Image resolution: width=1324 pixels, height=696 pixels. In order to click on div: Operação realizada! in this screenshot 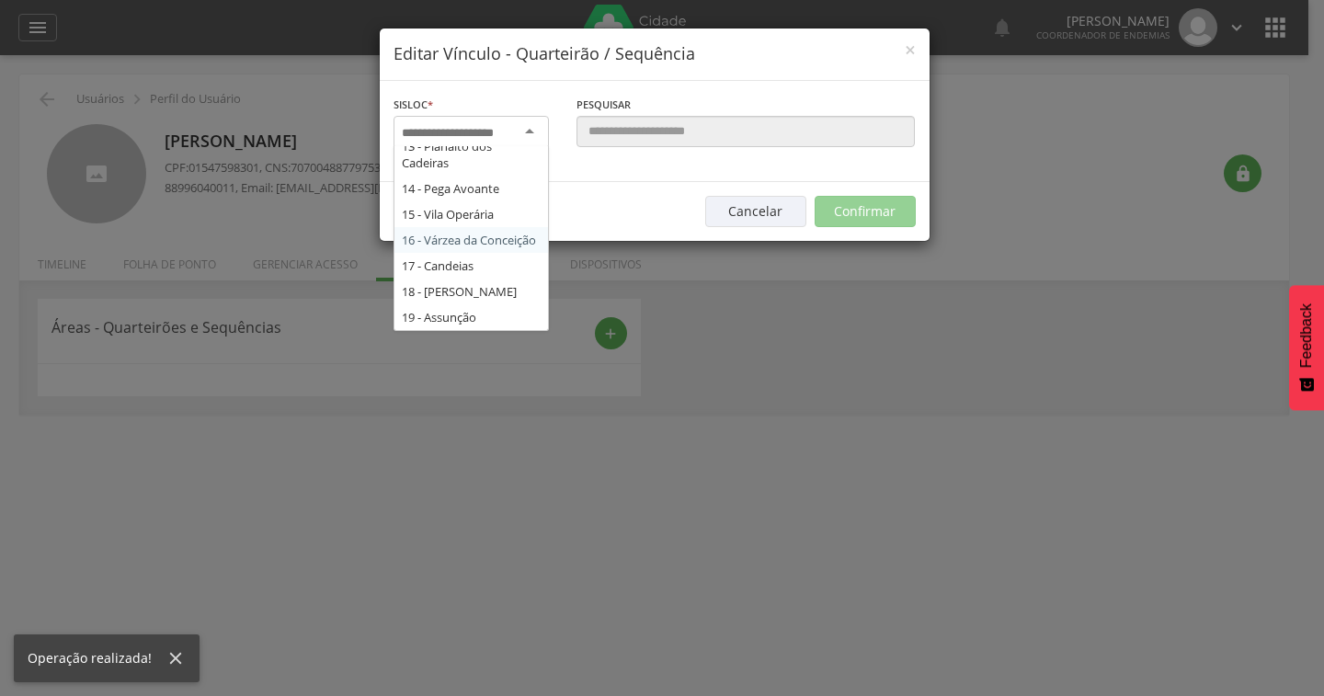, I will do `click(97, 658)`.